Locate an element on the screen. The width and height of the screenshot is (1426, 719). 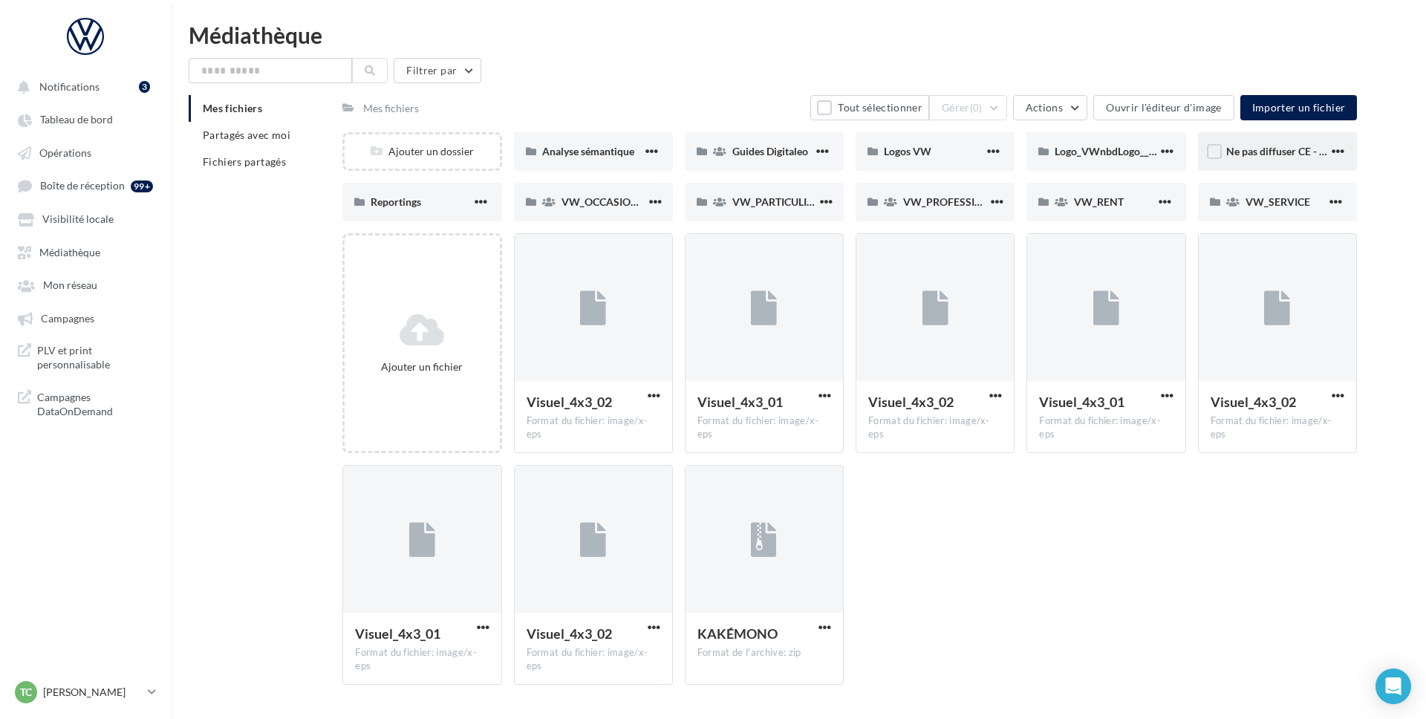
button: Filtrer par is located at coordinates (438, 71).